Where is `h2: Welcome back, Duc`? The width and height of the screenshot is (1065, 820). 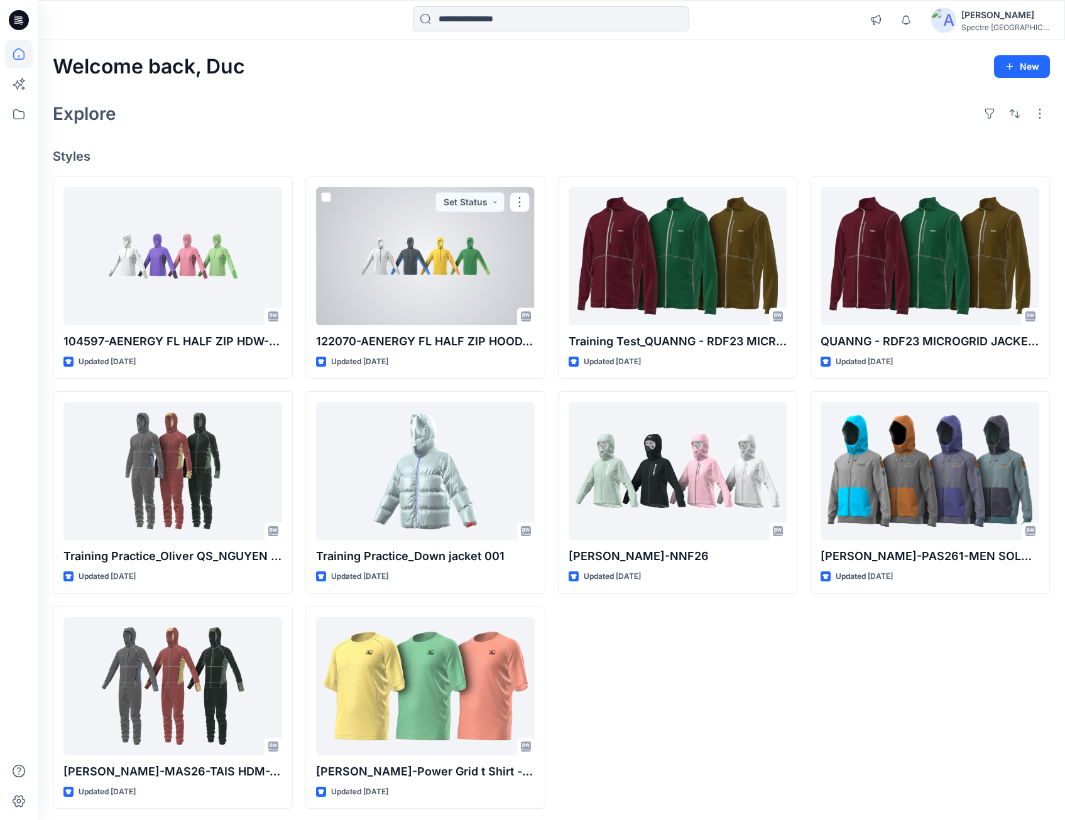 h2: Welcome back, Duc is located at coordinates (149, 67).